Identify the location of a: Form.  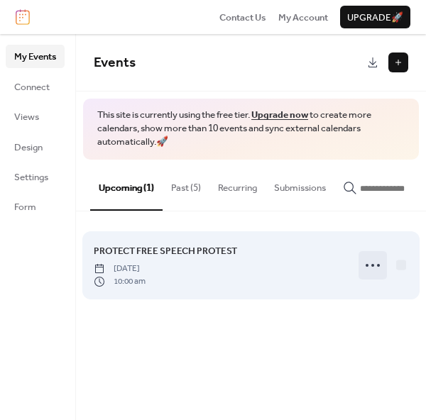
(35, 207).